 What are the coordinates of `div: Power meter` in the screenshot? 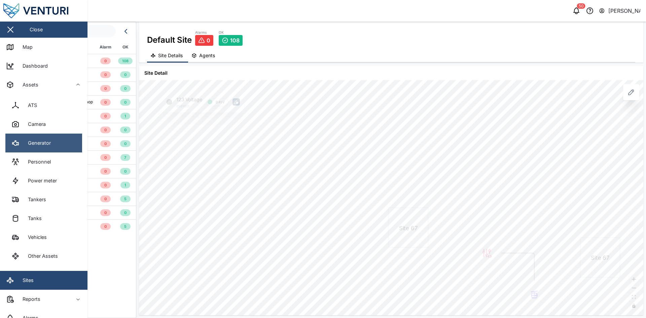 It's located at (40, 181).